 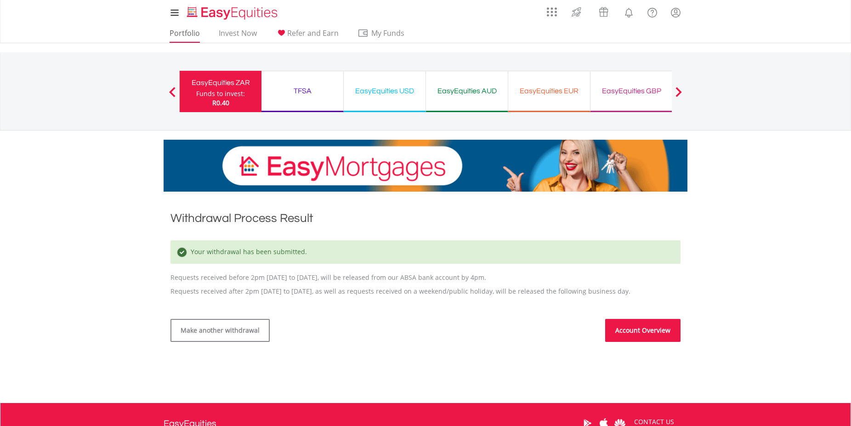 What do you see at coordinates (307, 35) in the screenshot?
I see `a: Refer and Earn` at bounding box center [307, 35].